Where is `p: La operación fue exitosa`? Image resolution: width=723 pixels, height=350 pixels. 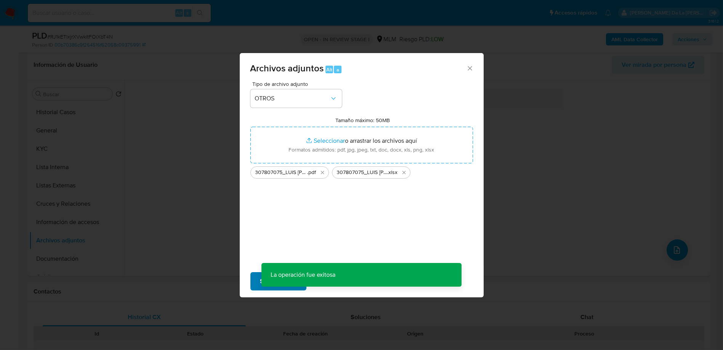
p: La operación fue exitosa is located at coordinates (303, 274).